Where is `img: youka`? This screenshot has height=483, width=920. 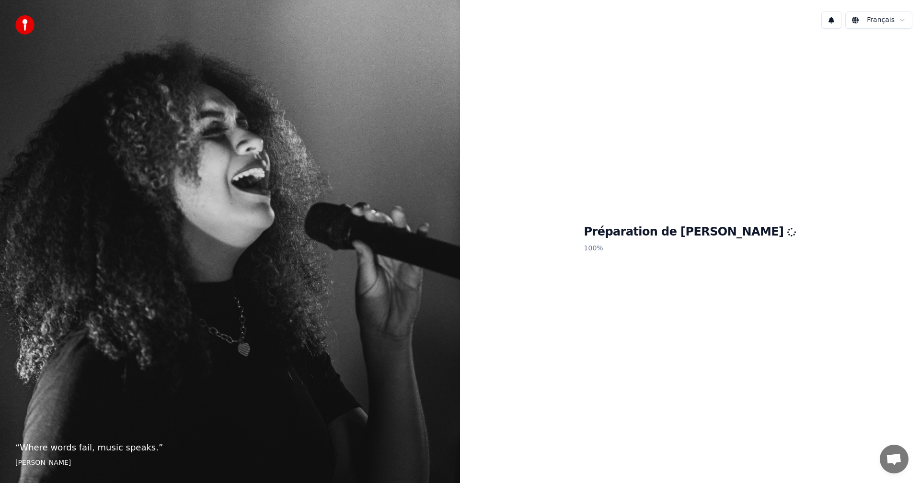 img: youka is located at coordinates (25, 25).